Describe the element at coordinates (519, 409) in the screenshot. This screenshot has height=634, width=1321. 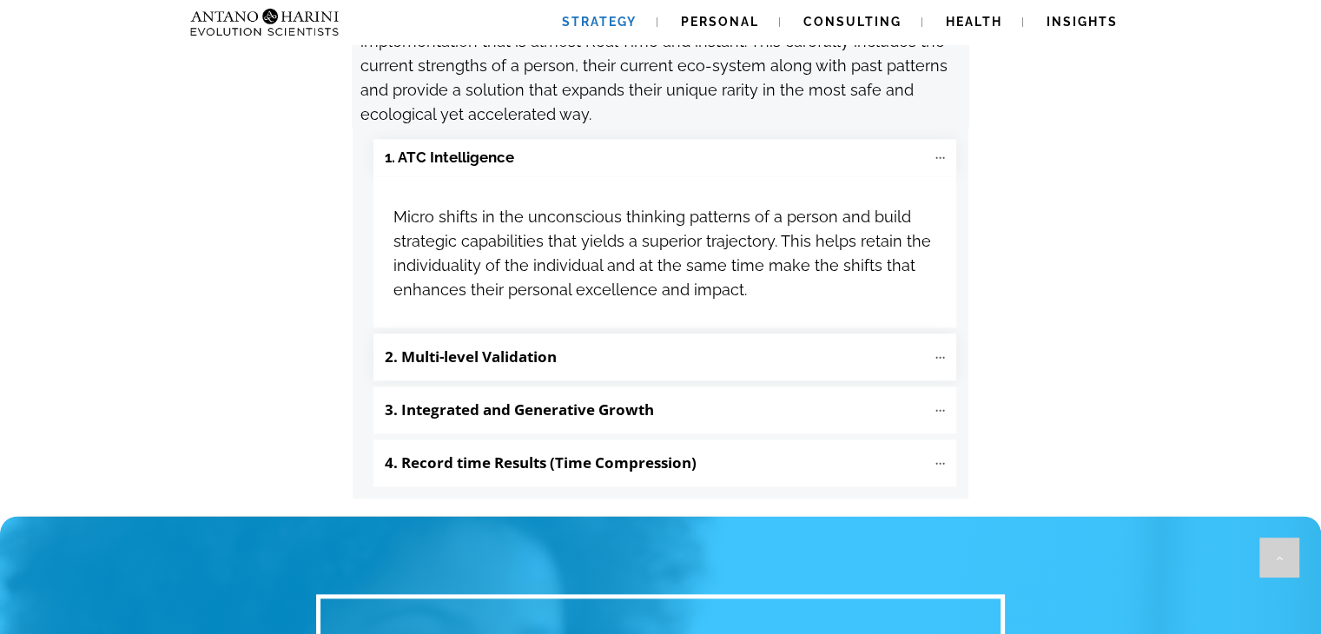
I see `b: 3. Integrated and Generative Growth` at that location.